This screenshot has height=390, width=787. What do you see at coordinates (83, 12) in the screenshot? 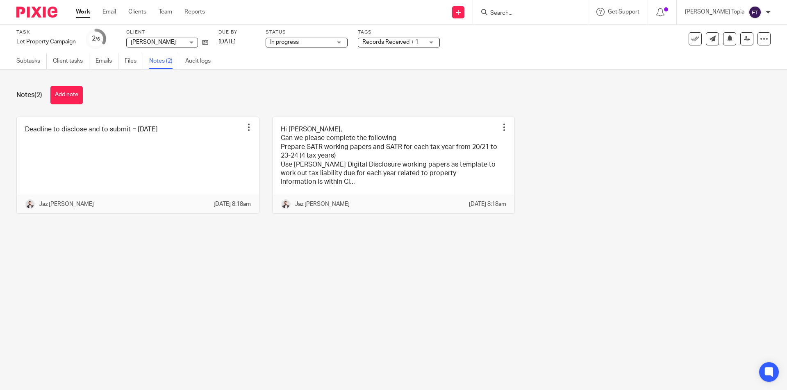
I see `a: Work` at bounding box center [83, 12].